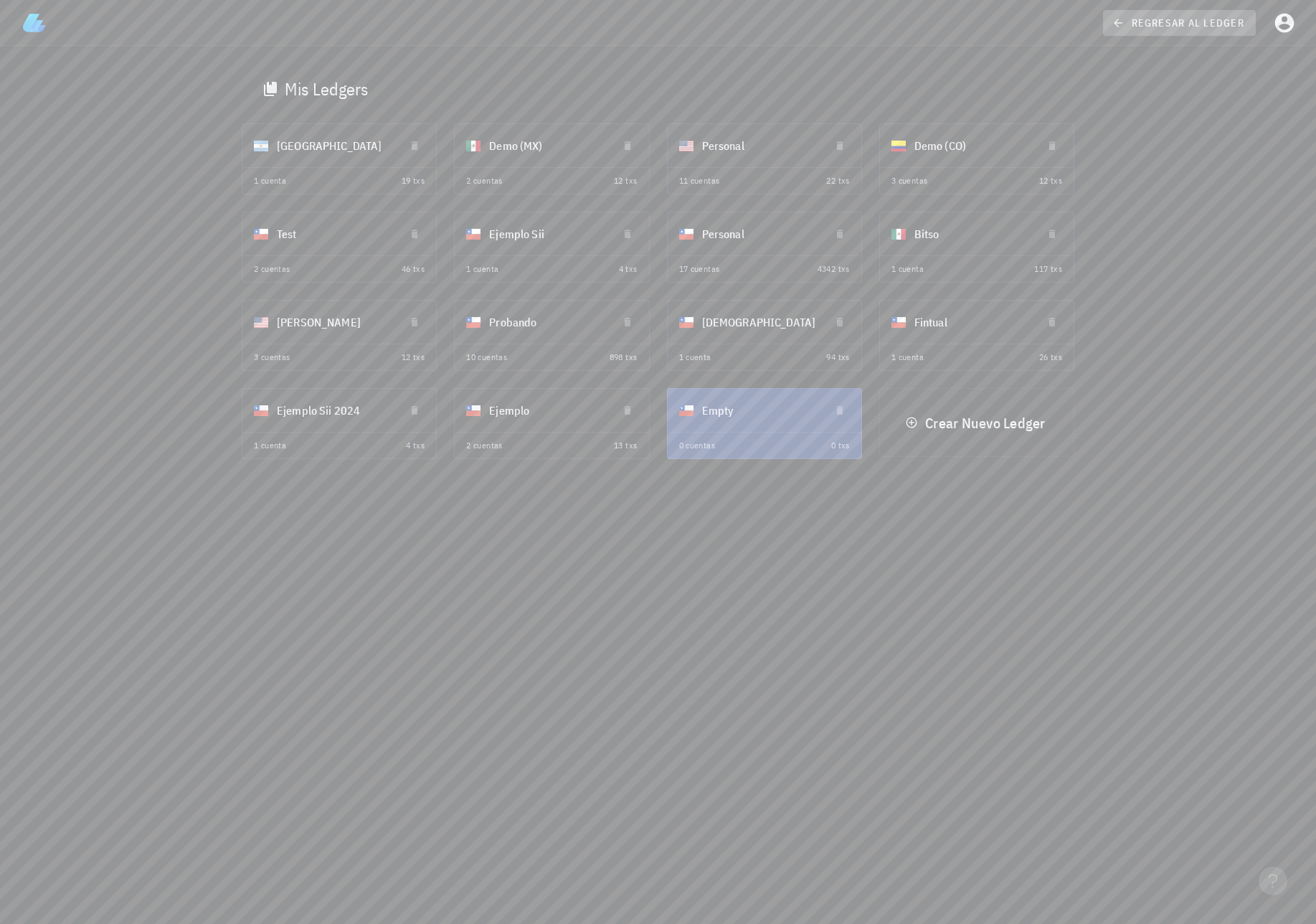 The image size is (1316, 924). Describe the element at coordinates (1048, 269) in the screenshot. I see `div: 117 txs` at that location.